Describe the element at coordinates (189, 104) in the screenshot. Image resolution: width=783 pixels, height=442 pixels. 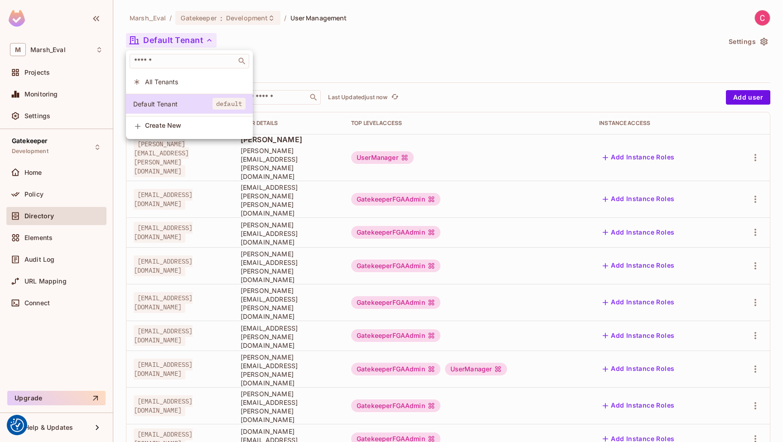
I see `div: Show only users with a role in this tenant: Default Tenant` at that location.